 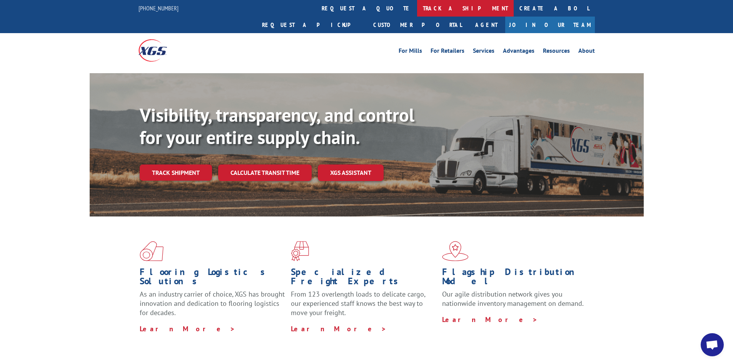 What do you see at coordinates (455, 251) in the screenshot?
I see `img: xgs-icon-flagship-distribution-model-red` at bounding box center [455, 251].